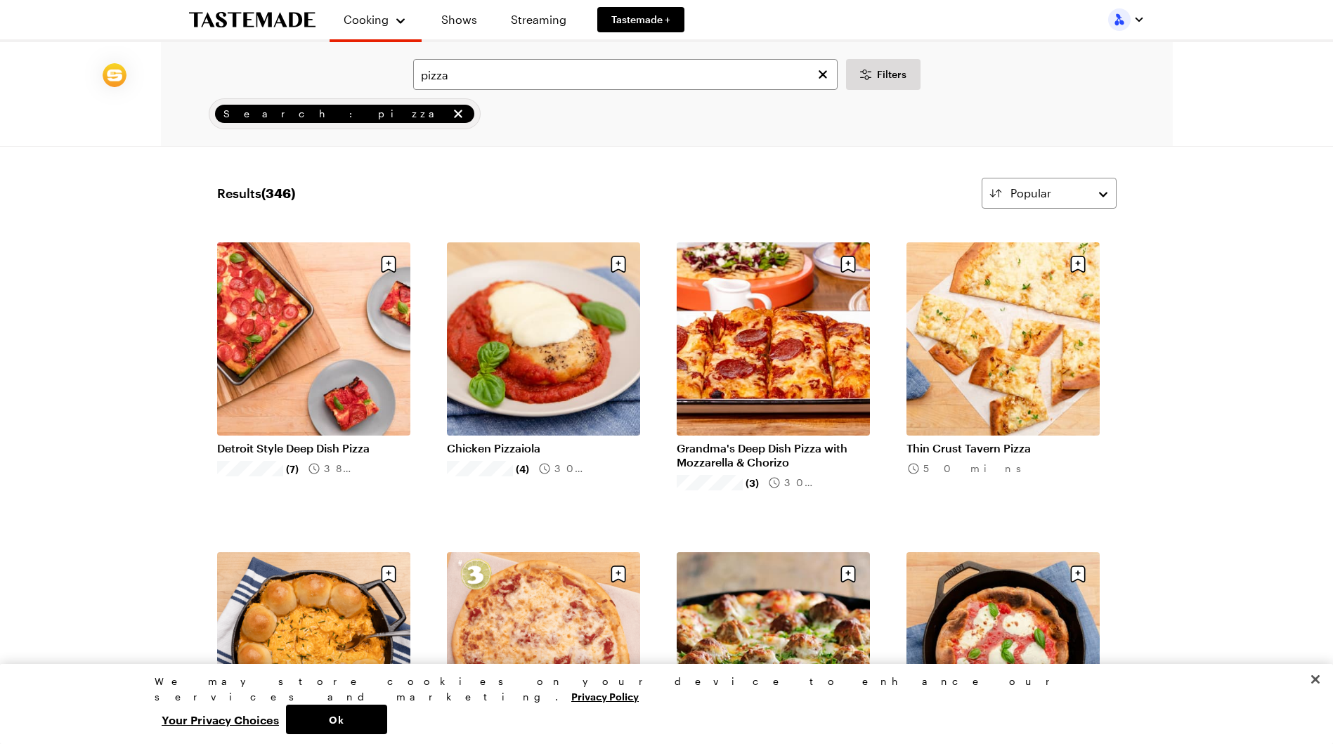  Describe the element at coordinates (1049, 193) in the screenshot. I see `button: Popular` at that location.